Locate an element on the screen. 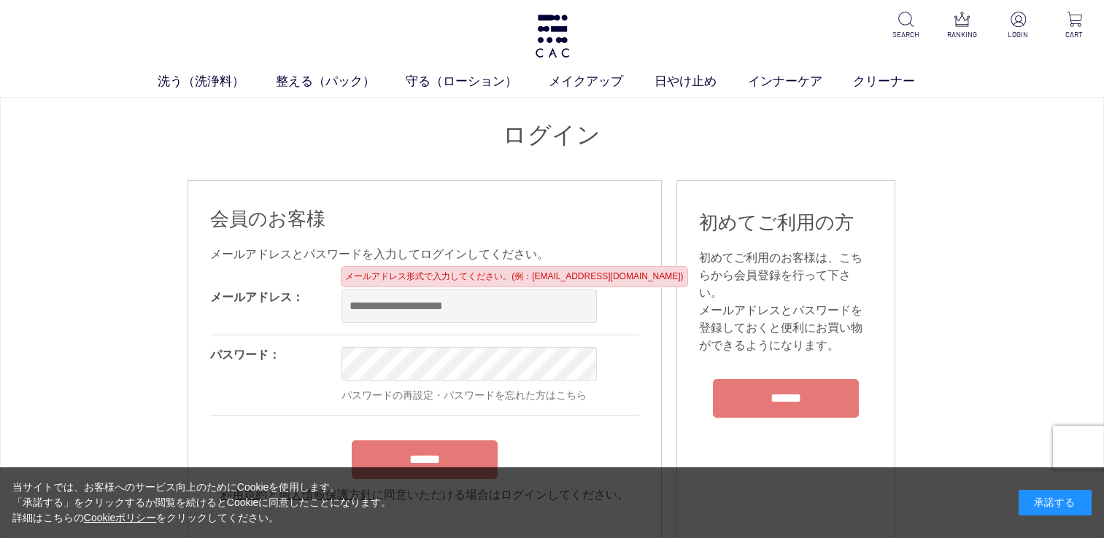 The image size is (1104, 538). p: CART is located at coordinates (1074, 34).